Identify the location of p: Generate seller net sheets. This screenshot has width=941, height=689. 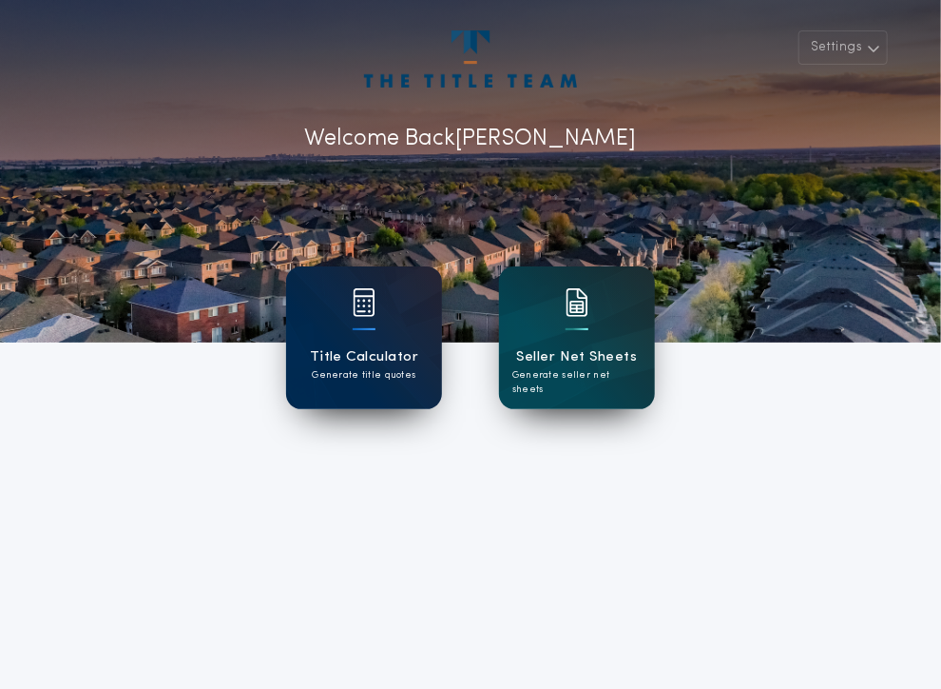
(577, 382).